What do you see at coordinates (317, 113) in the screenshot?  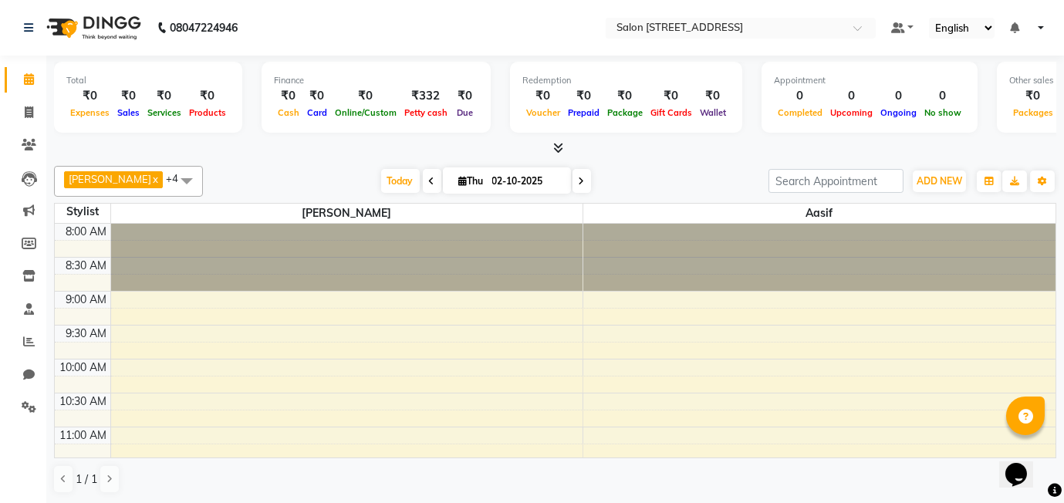 I see `span: Card` at bounding box center [317, 113].